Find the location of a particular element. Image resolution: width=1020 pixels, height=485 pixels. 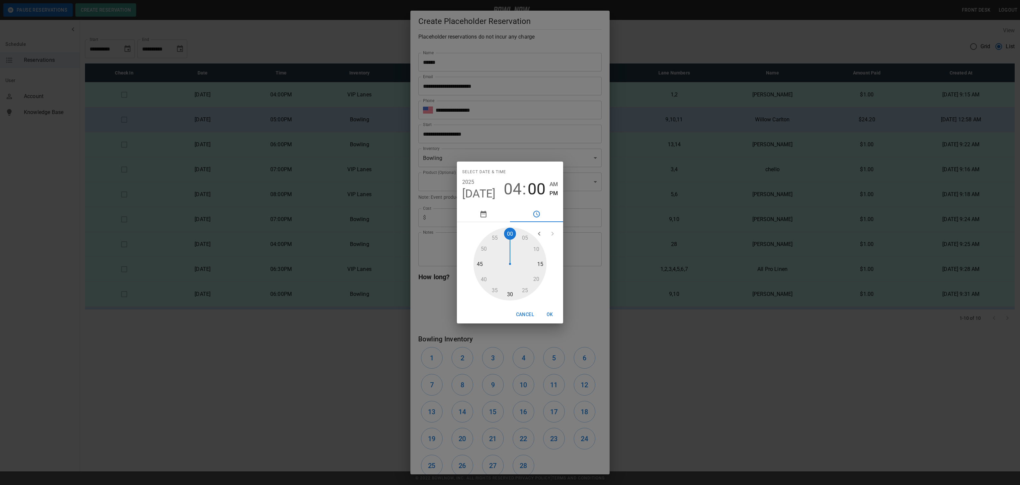

button: pick time is located at coordinates (537, 214).